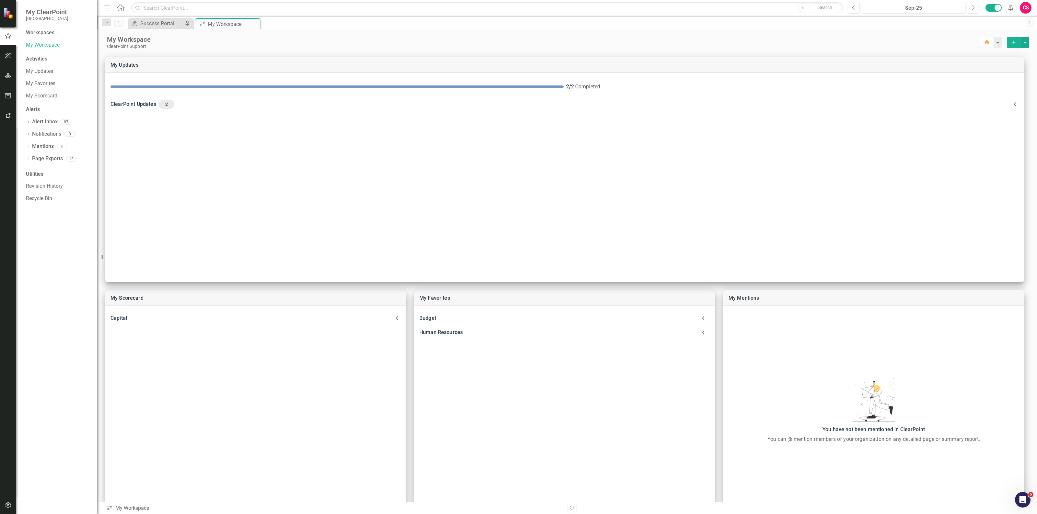 The width and height of the screenshot is (1037, 514). Describe the element at coordinates (58, 199) in the screenshot. I see `a: Recycle Bin` at that location.